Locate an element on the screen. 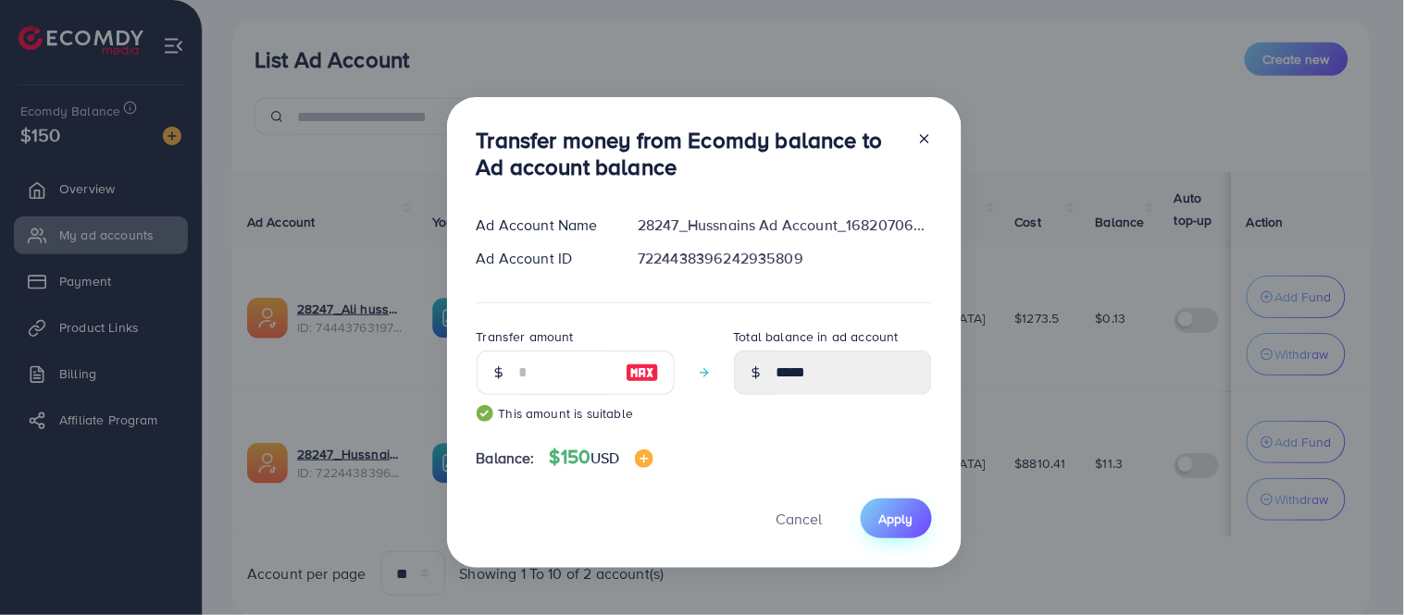  div: Ad Account ID is located at coordinates (542, 258).